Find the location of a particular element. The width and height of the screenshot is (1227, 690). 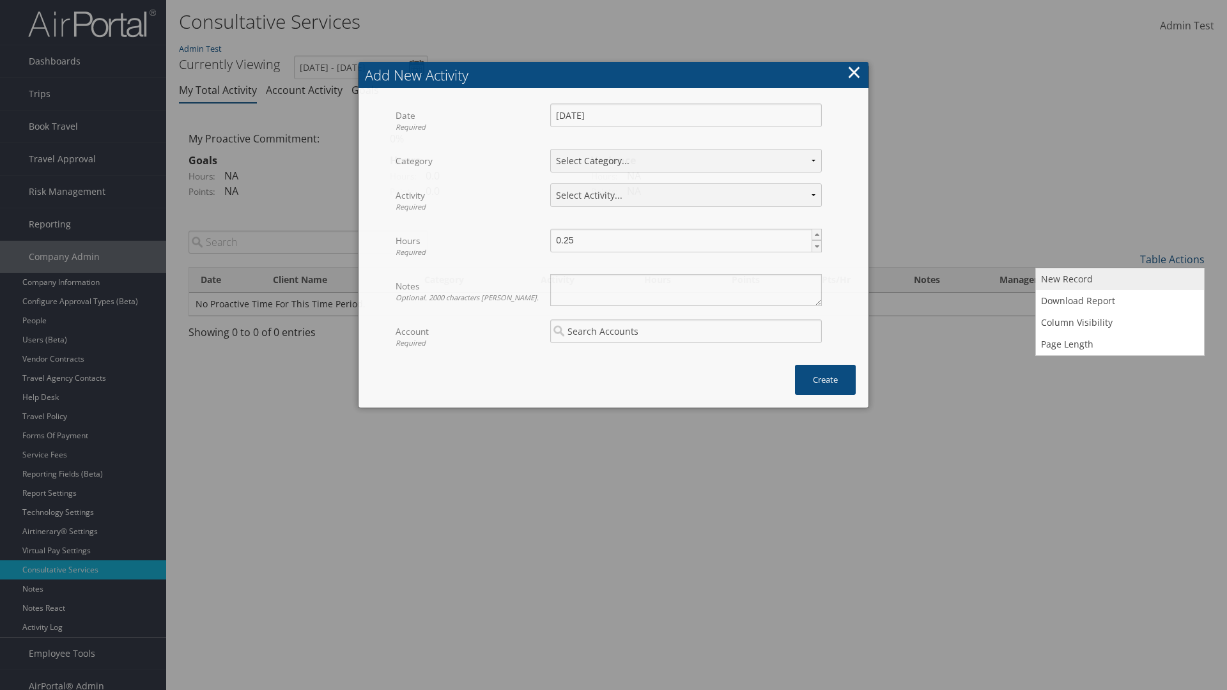

a: New Record is located at coordinates (1119, 279).